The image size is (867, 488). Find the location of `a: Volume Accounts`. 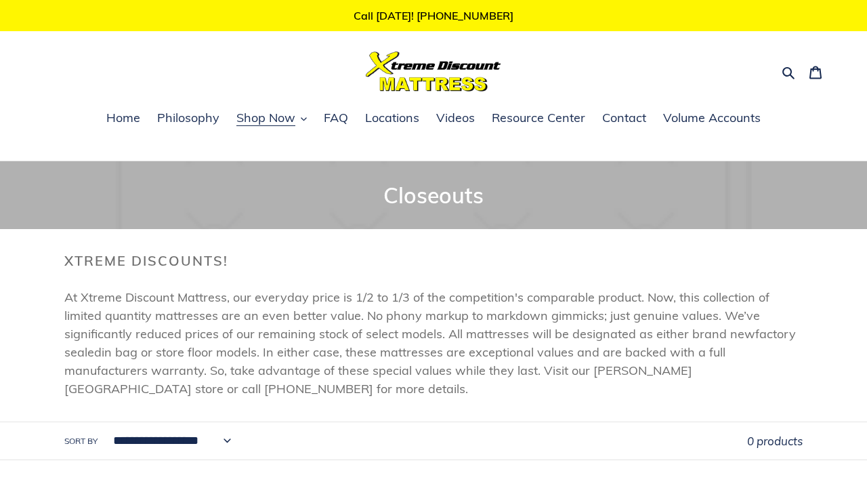

a: Volume Accounts is located at coordinates (712, 119).